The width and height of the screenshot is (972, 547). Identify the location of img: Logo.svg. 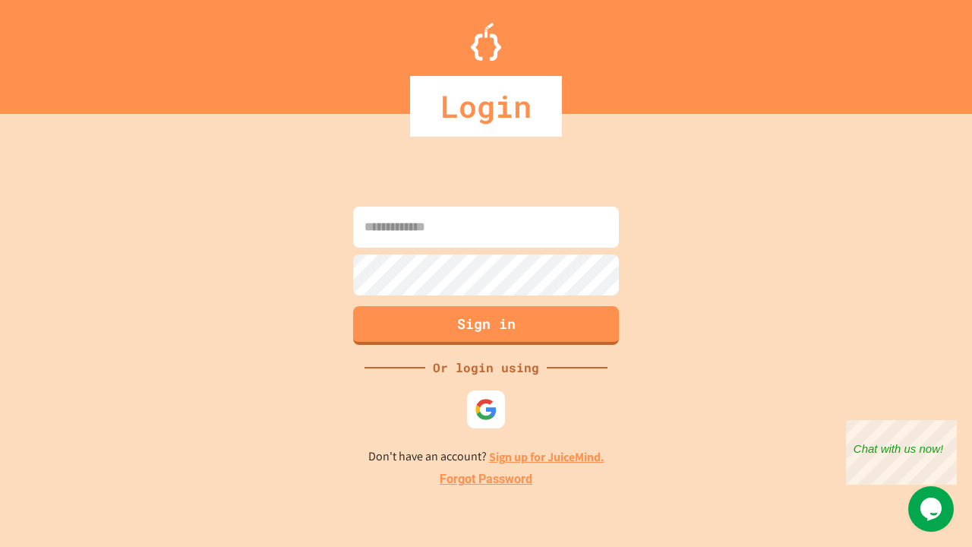
(486, 42).